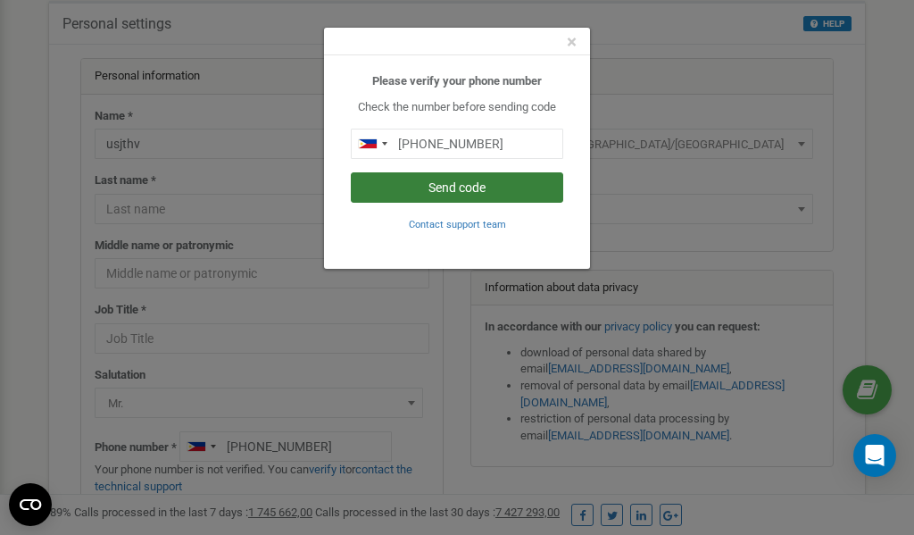 The image size is (914, 535). Describe the element at coordinates (457, 107) in the screenshot. I see `p: Check the number before sending code` at that location.